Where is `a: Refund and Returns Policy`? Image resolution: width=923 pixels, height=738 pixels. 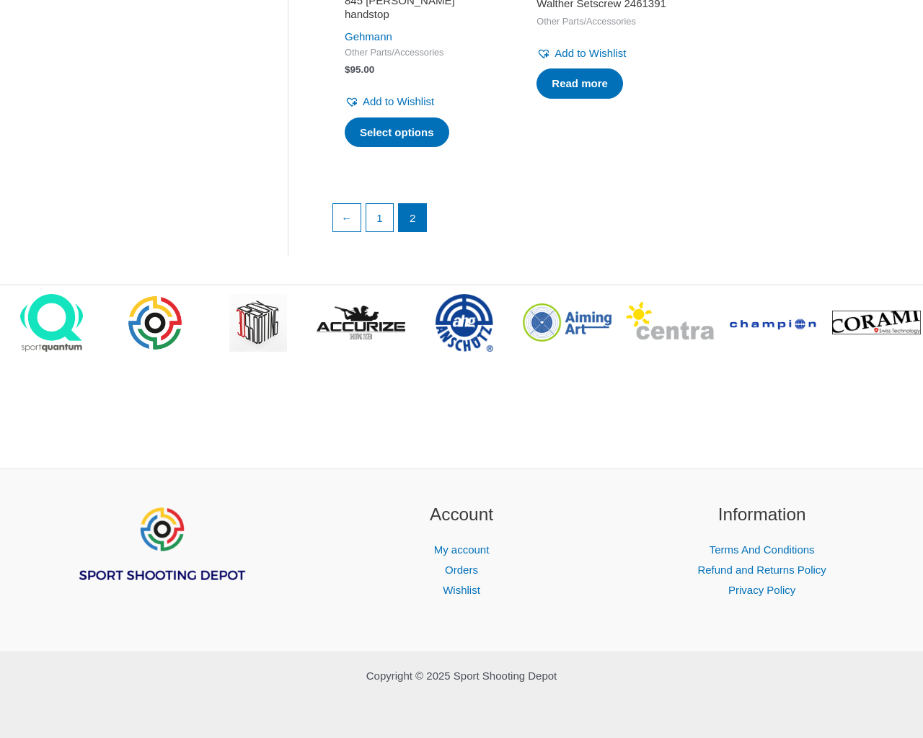 a: Refund and Returns Policy is located at coordinates (761, 569).